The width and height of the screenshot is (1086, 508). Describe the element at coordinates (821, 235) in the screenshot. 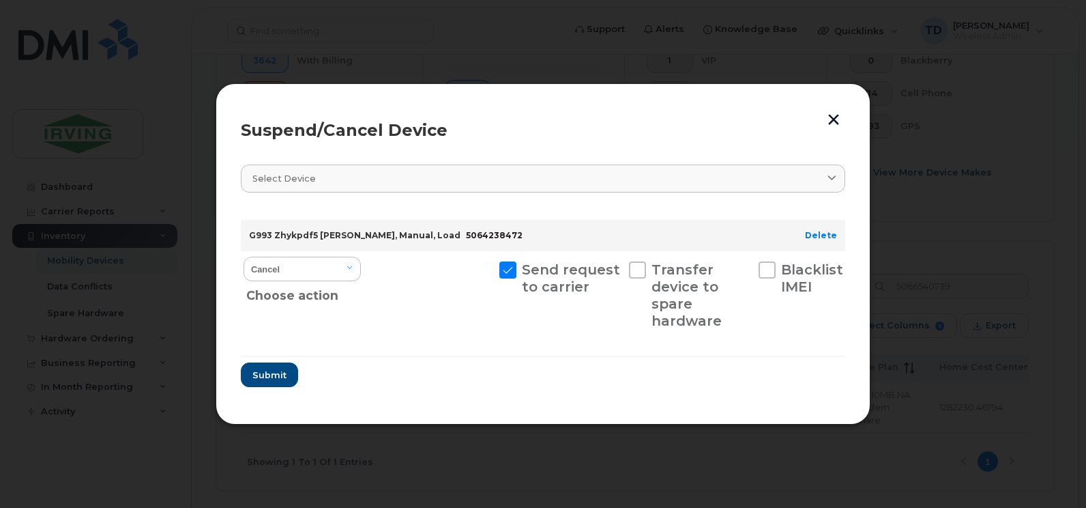

I see `a: Delete` at that location.